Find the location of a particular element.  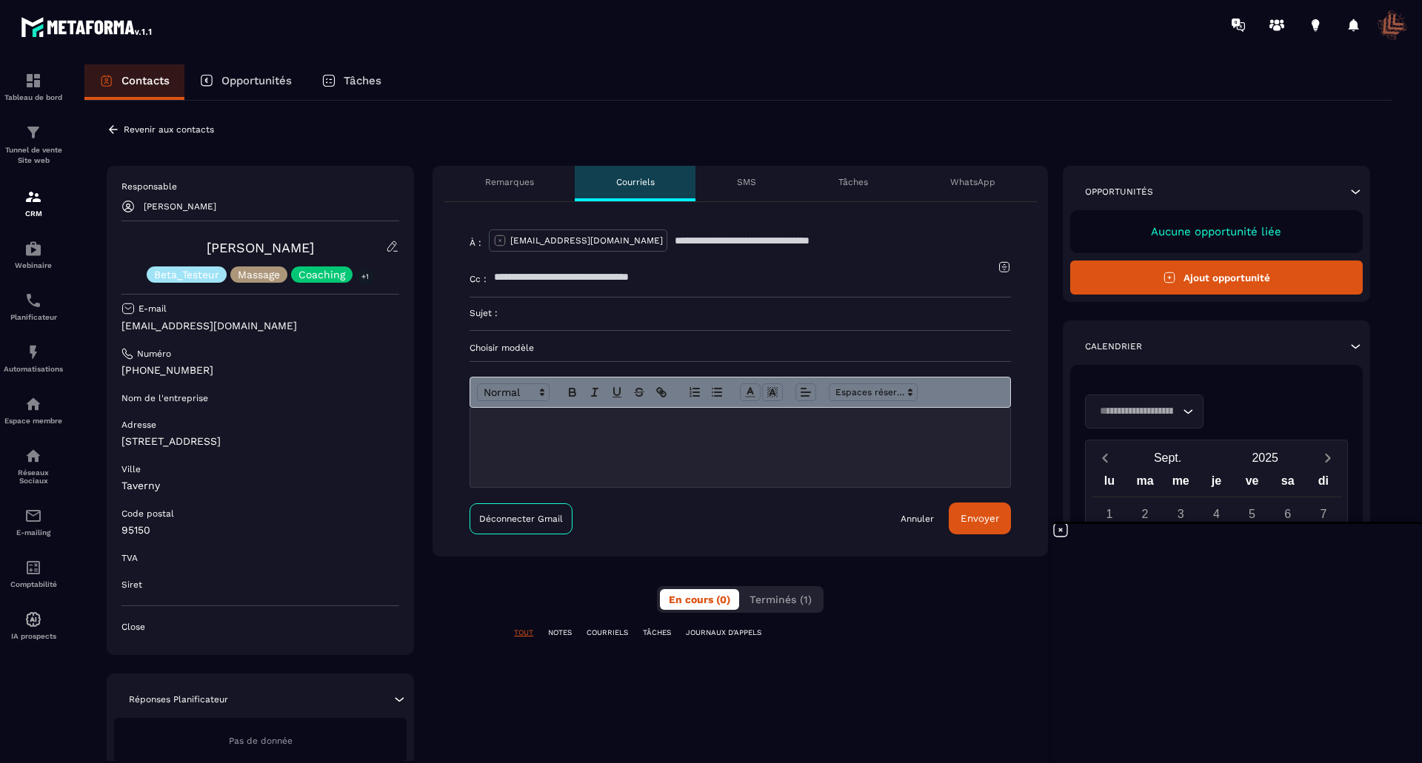

p: Contacts is located at coordinates (145, 81).